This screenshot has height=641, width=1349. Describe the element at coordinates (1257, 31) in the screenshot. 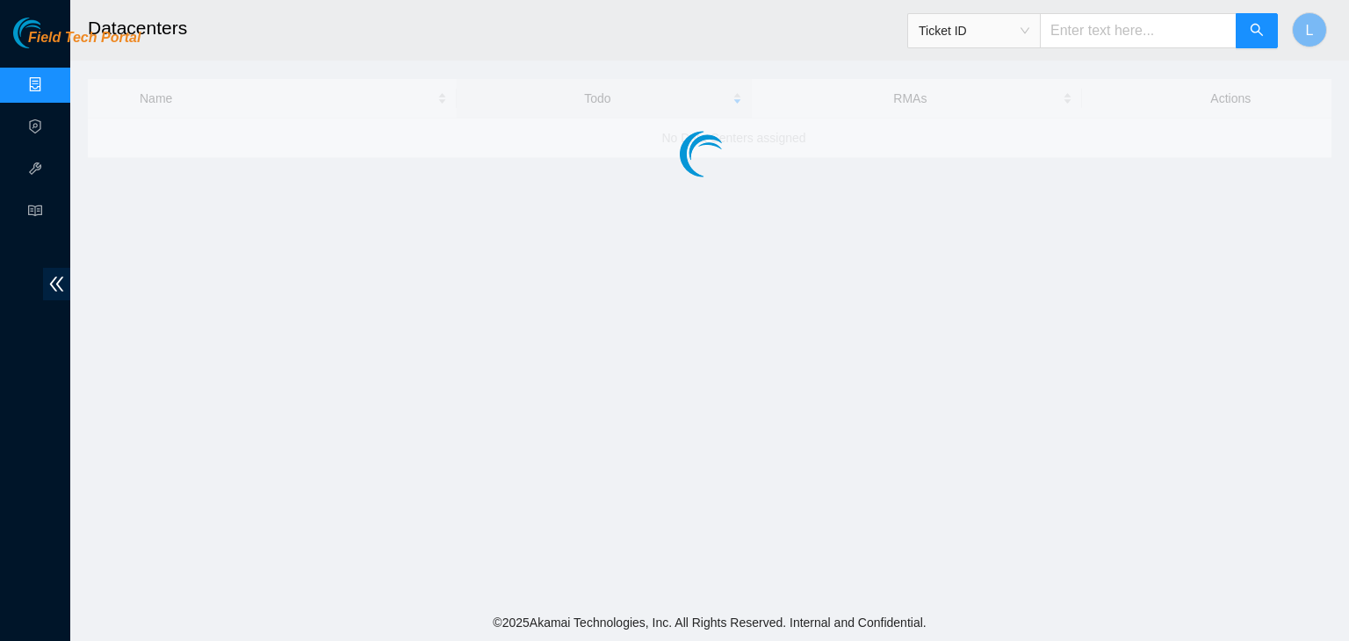

I see `button: search` at that location.